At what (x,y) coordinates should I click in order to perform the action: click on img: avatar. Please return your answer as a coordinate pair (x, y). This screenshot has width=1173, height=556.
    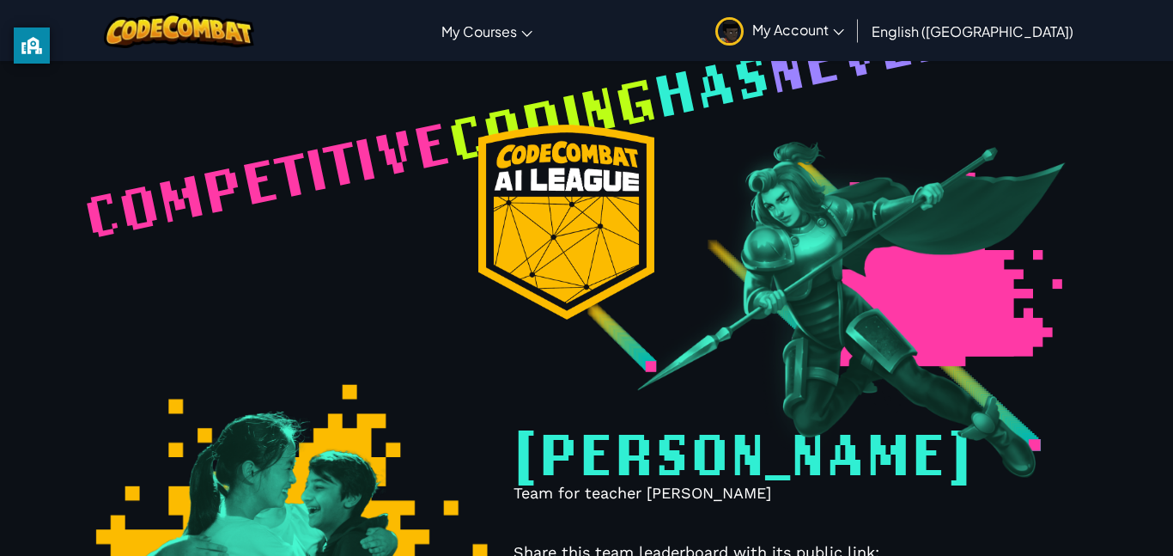
    Looking at the image, I should click on (729, 31).